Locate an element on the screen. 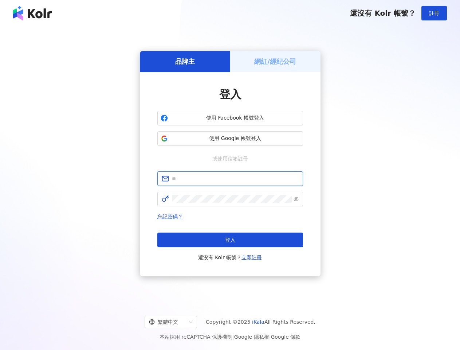 Image resolution: width=460 pixels, height=350 pixels. span: Copyright © 2025 All Rights Reserved. is located at coordinates (261, 322).